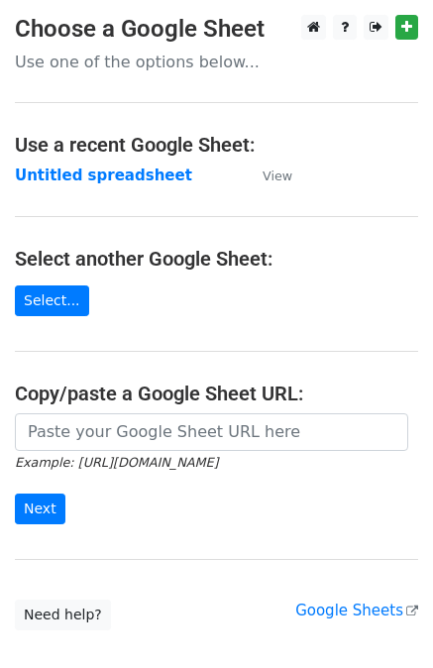 This screenshot has width=433, height=668. I want to click on h3: Choose a Google Sheet, so click(216, 29).